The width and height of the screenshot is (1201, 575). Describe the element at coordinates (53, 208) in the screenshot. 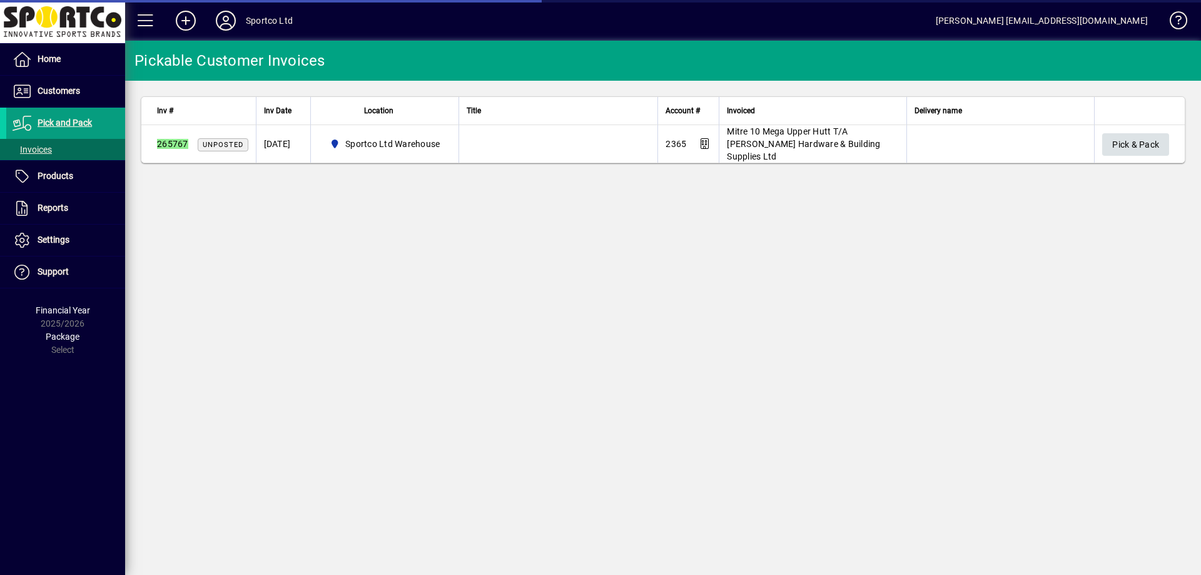

I see `span: Reports` at that location.